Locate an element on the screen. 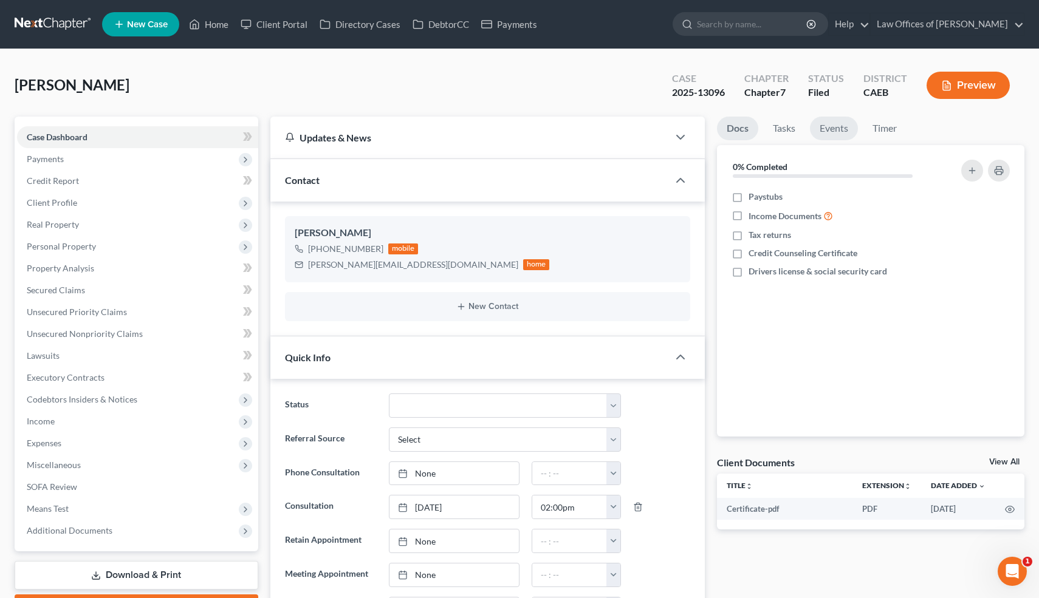 Image resolution: width=1039 pixels, height=598 pixels. a: Case Dashboard is located at coordinates (137, 137).